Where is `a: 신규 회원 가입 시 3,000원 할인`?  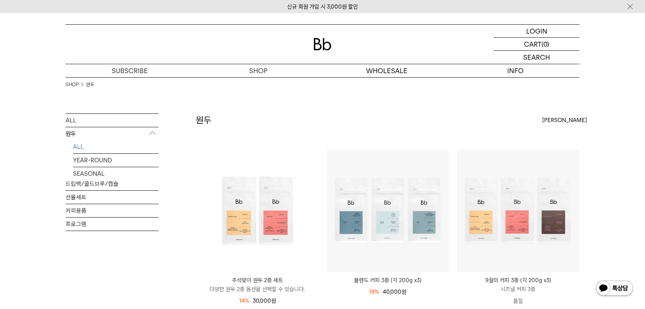
a: 신규 회원 가입 시 3,000원 할인 is located at coordinates (323, 7).